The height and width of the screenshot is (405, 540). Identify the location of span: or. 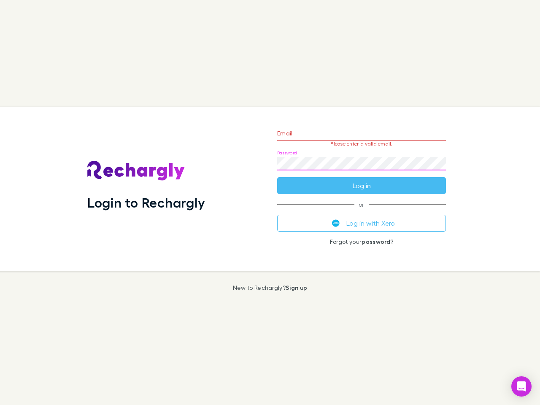
(362, 204).